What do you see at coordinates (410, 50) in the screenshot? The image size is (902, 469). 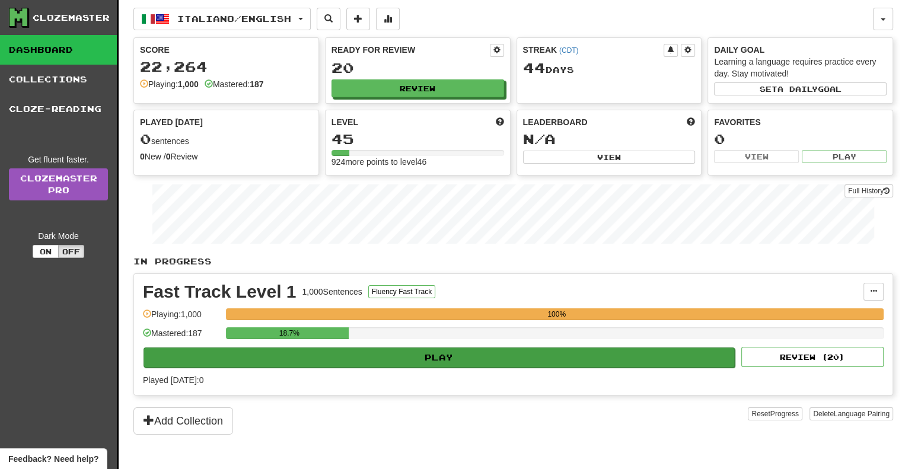 I see `div: Ready for Review` at bounding box center [410, 50].